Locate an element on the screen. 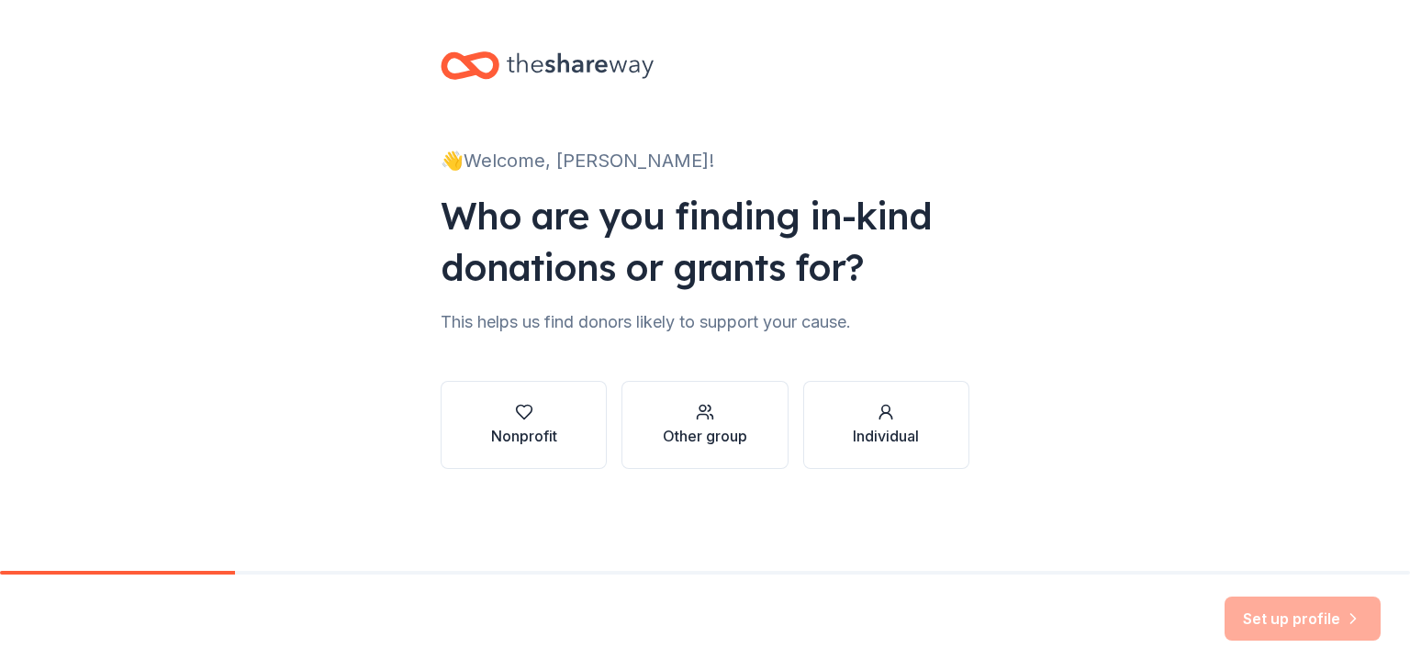 The width and height of the screenshot is (1410, 670). div: This helps us find donors likely to support your cause. is located at coordinates (705, 322).